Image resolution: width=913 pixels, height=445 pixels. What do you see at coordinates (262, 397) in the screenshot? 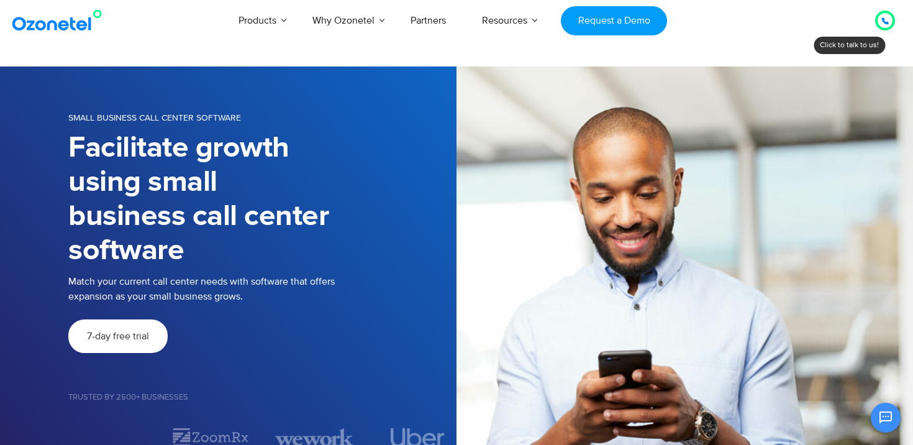
I see `h5: Trusted by 2500+ Businesses` at bounding box center [262, 397].